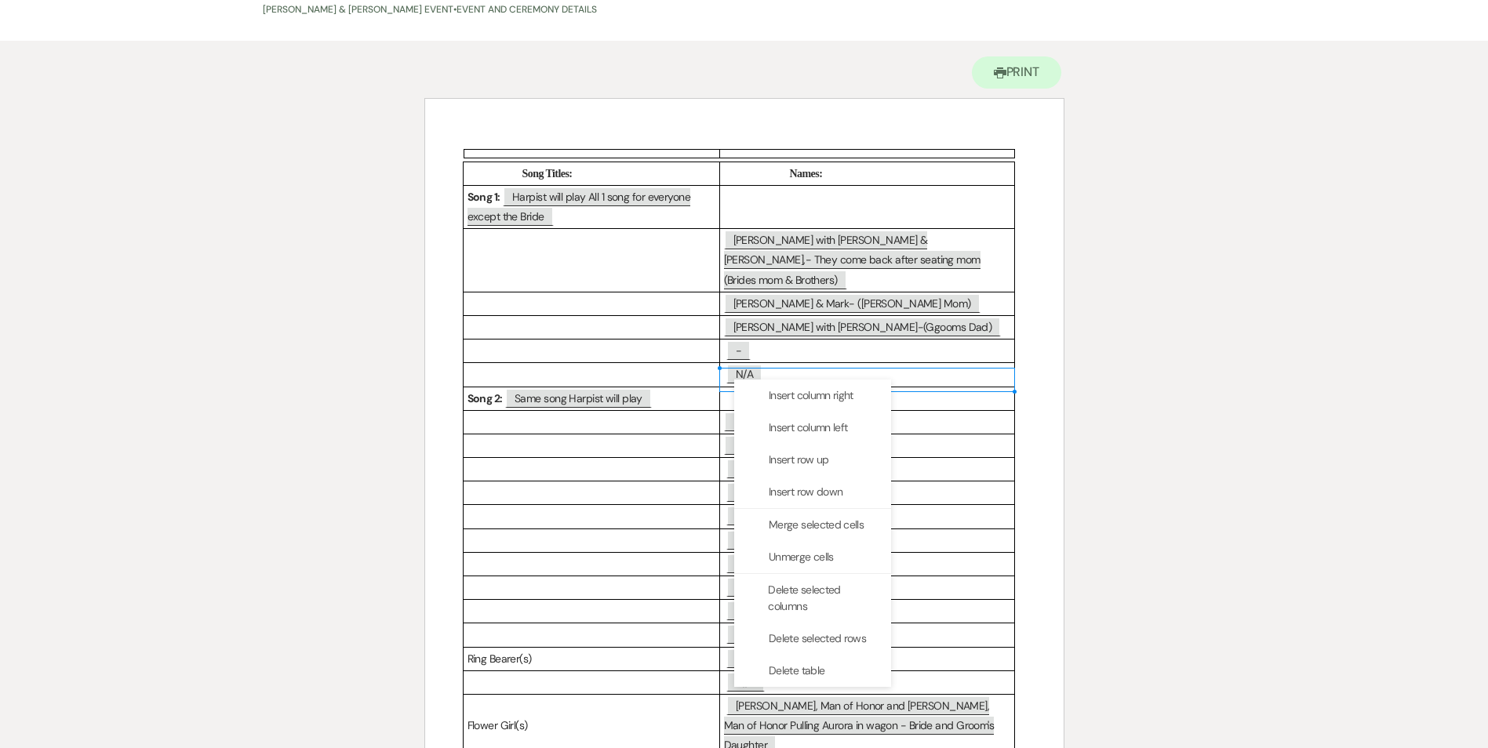 This screenshot has height=748, width=1488. What do you see at coordinates (579, 206) in the screenshot?
I see `span: Harpist will play All 1 song for everyone except the Bride` at bounding box center [579, 206].